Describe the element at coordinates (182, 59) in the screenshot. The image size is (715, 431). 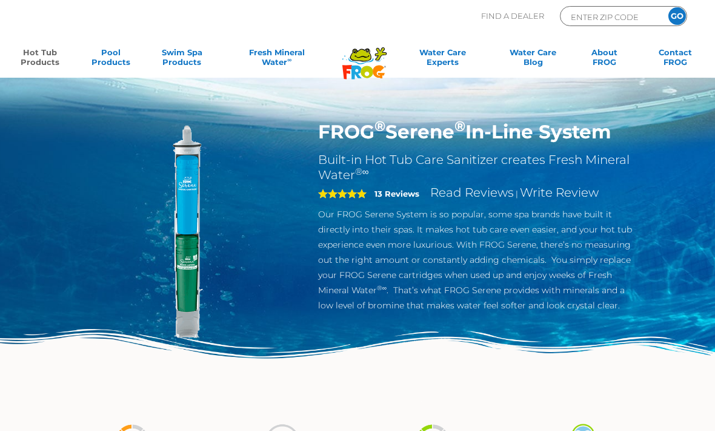
I see `a: Swim SpaProducts` at that location.